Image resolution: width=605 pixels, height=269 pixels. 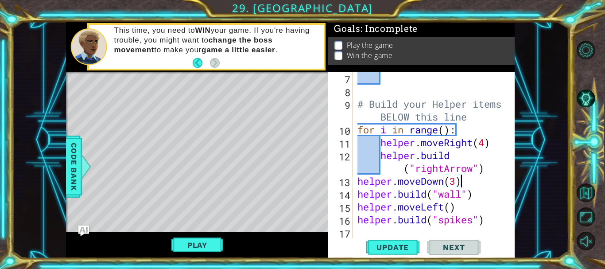 What do you see at coordinates (586, 98) in the screenshot?
I see `button: AI Hint` at bounding box center [586, 98].